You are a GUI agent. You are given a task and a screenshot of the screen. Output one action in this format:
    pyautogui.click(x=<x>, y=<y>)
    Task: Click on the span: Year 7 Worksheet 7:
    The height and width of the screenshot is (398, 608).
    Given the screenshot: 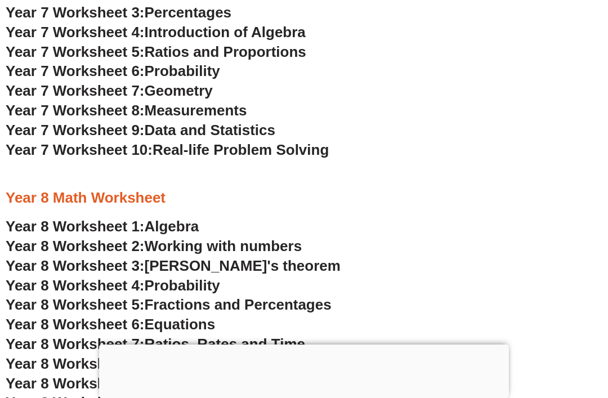 What is the action you would take?
    pyautogui.click(x=75, y=91)
    